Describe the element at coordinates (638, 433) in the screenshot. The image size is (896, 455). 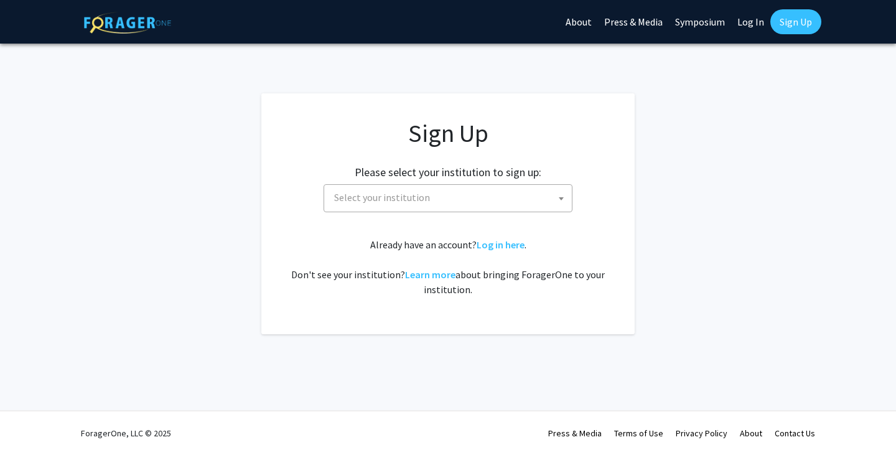
I see `a: Terms of Use` at that location.